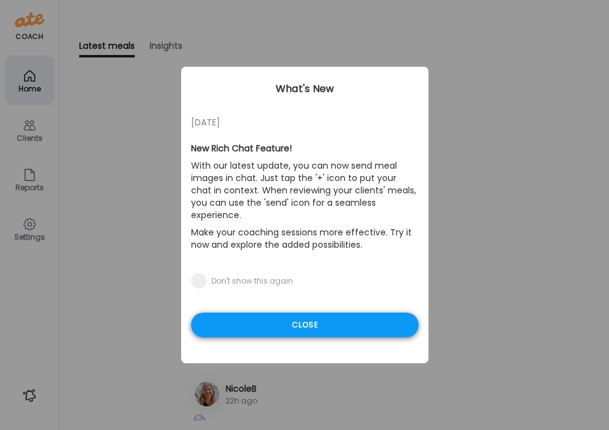  I want to click on p: With our latest update, you can now send meal images in chat. Just tap the '+' icon to put your c..., so click(305, 190).